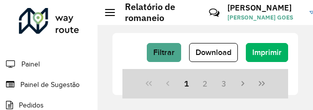  I want to click on span: Filtrar, so click(164, 52).